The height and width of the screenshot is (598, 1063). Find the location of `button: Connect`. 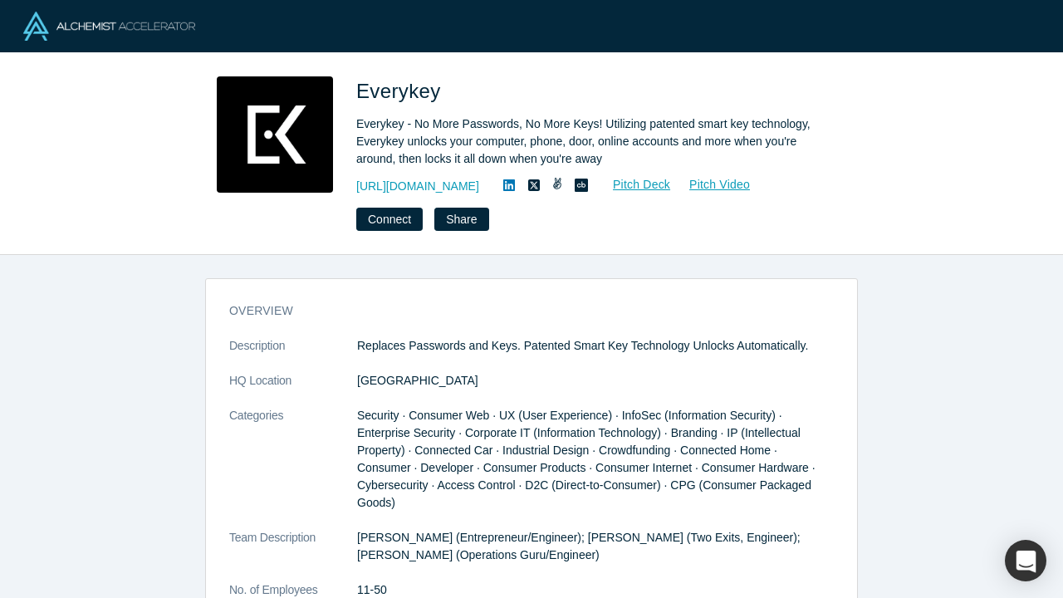

button: Connect is located at coordinates (390, 219).